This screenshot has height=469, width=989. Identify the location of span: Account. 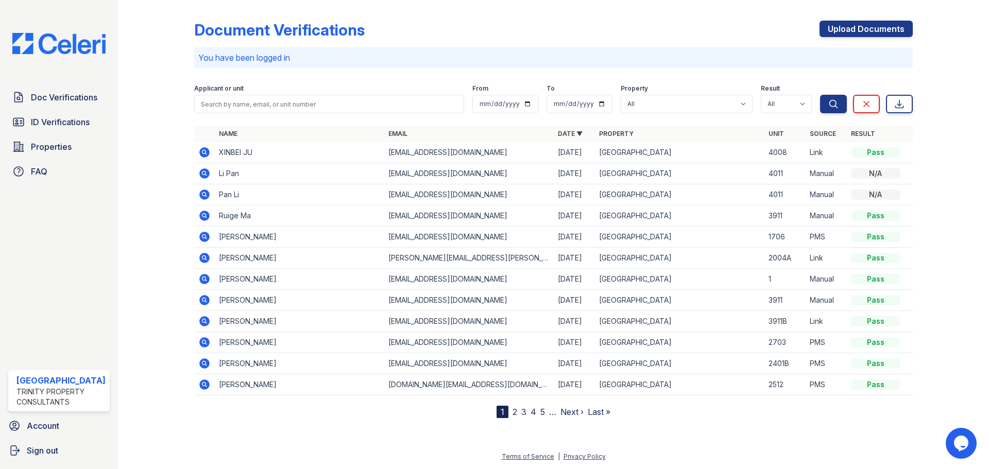
(43, 426).